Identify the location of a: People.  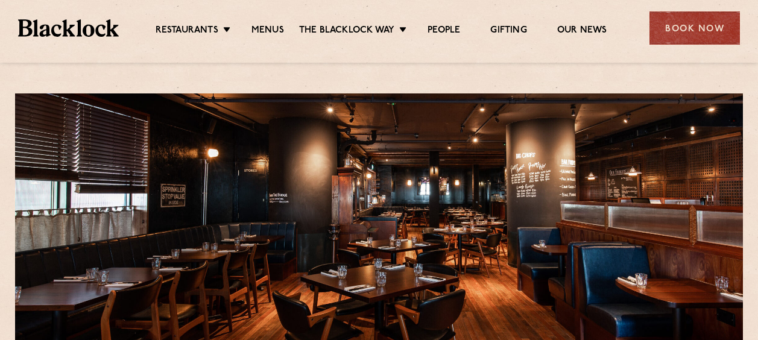
(444, 31).